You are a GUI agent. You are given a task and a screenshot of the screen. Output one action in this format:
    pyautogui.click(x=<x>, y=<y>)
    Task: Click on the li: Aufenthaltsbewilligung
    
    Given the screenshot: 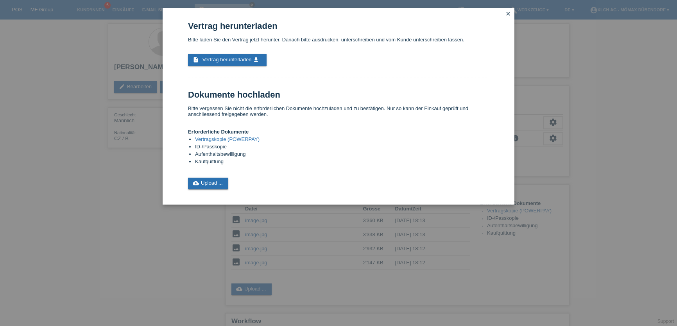 What is the action you would take?
    pyautogui.click(x=342, y=155)
    